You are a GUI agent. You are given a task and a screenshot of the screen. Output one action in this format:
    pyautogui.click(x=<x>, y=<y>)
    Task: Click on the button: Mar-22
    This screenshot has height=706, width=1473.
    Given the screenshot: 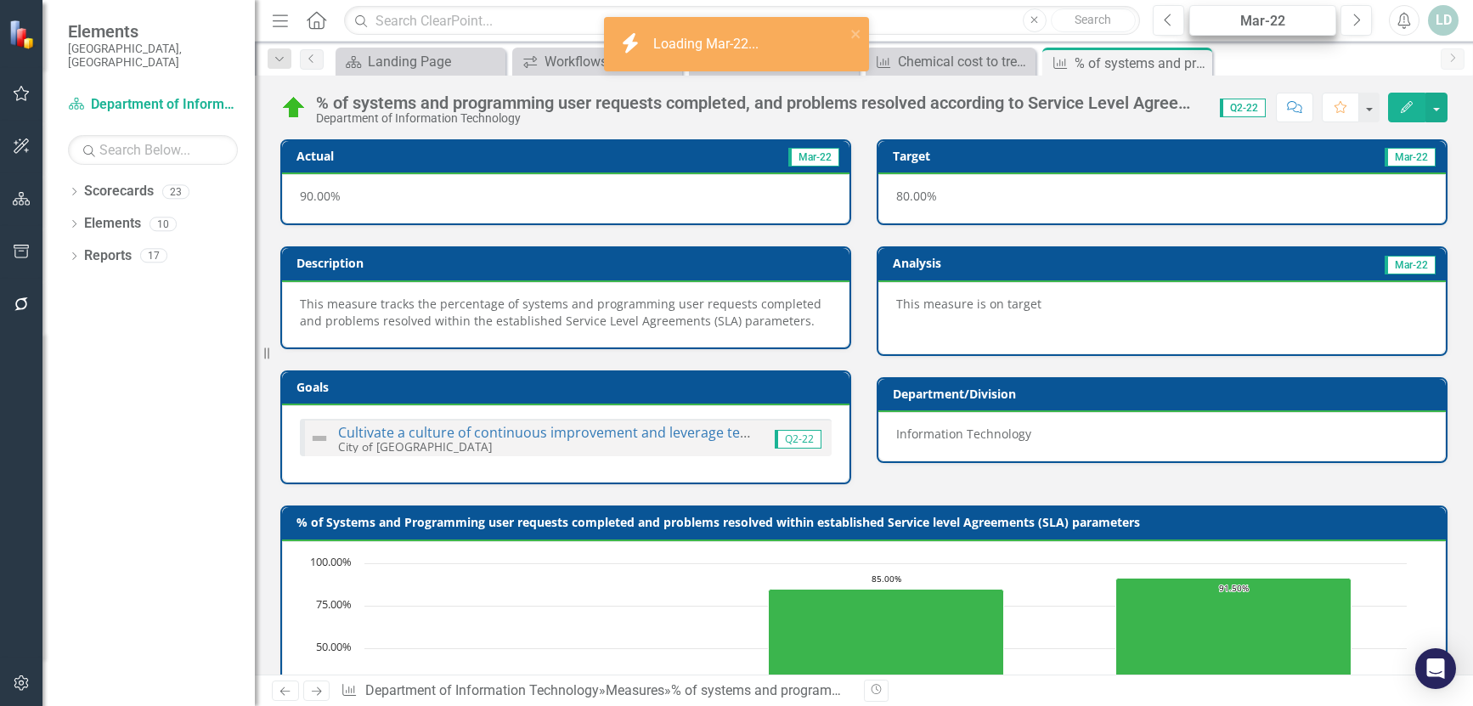 What is the action you would take?
    pyautogui.click(x=1262, y=20)
    